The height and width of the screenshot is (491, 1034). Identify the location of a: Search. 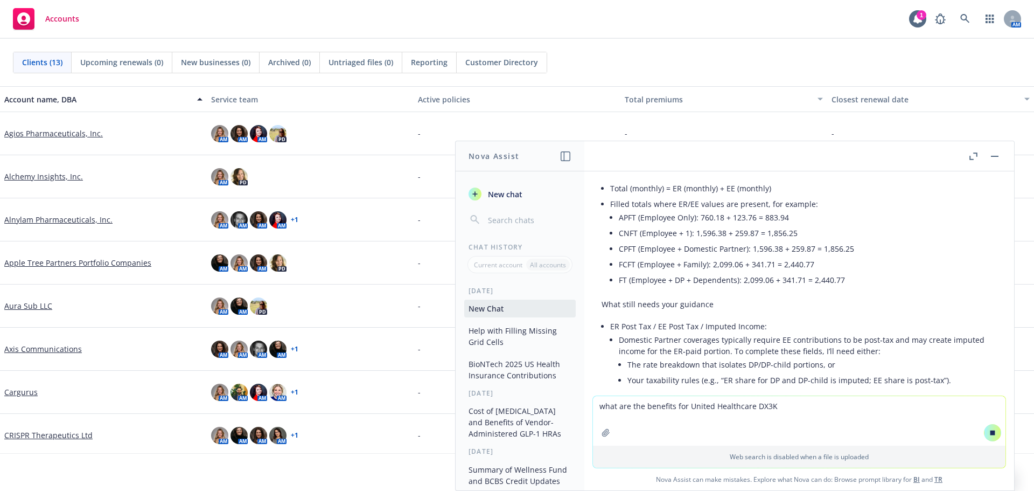
(965, 19).